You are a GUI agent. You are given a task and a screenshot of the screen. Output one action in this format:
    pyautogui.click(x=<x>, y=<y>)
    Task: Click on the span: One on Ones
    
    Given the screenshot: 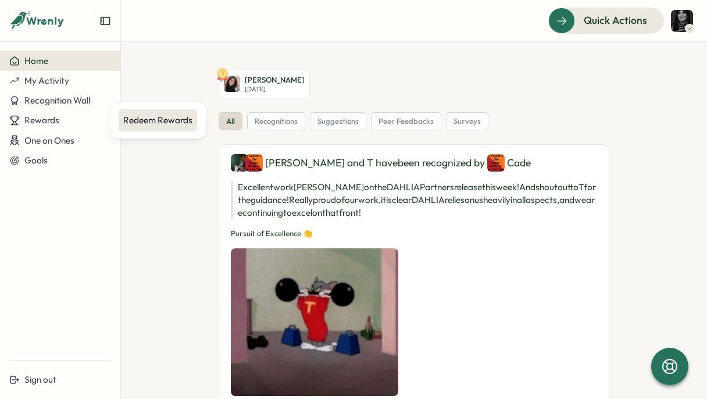 What is the action you would take?
    pyautogui.click(x=49, y=140)
    